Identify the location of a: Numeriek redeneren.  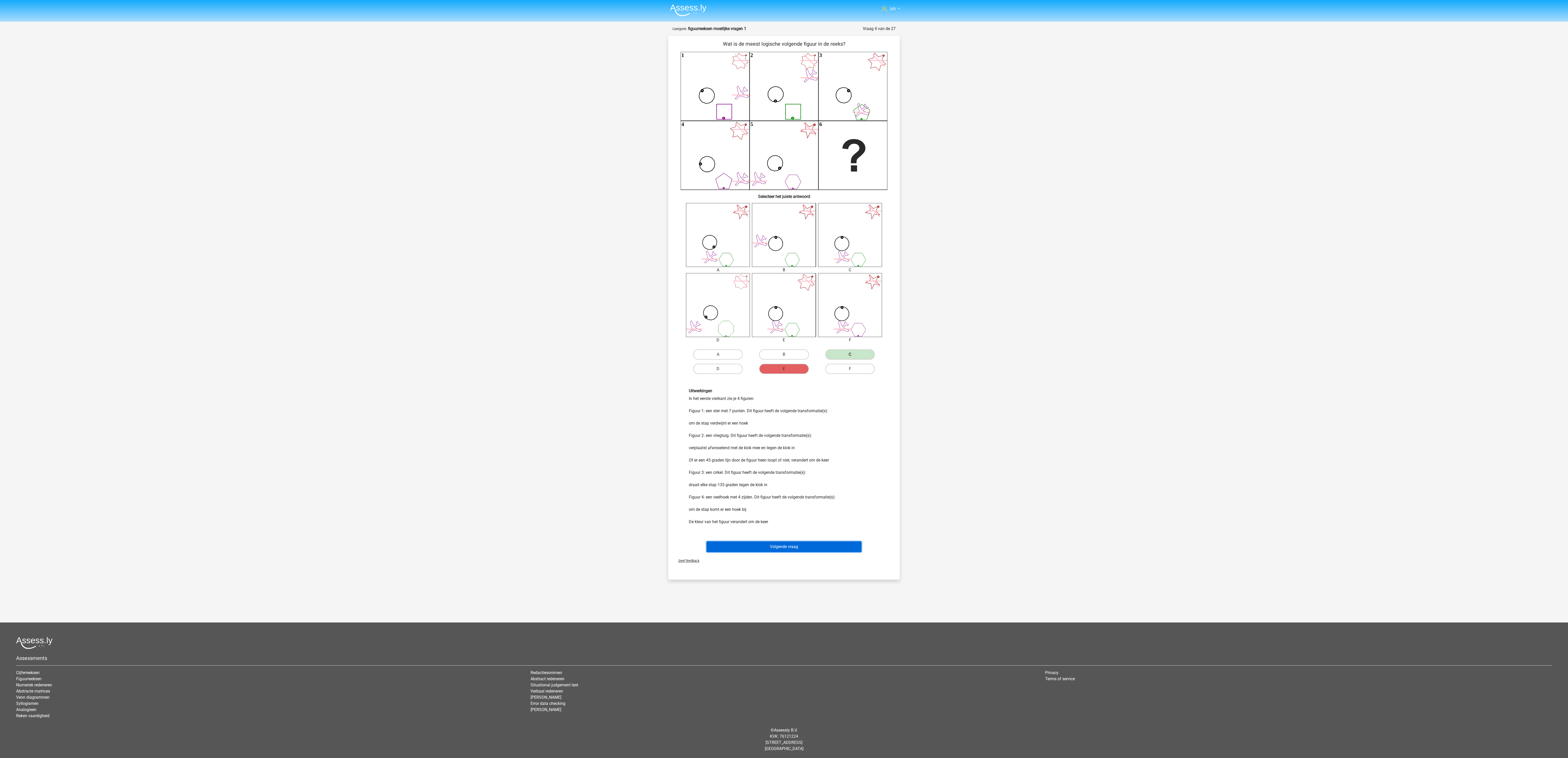
(34, 684).